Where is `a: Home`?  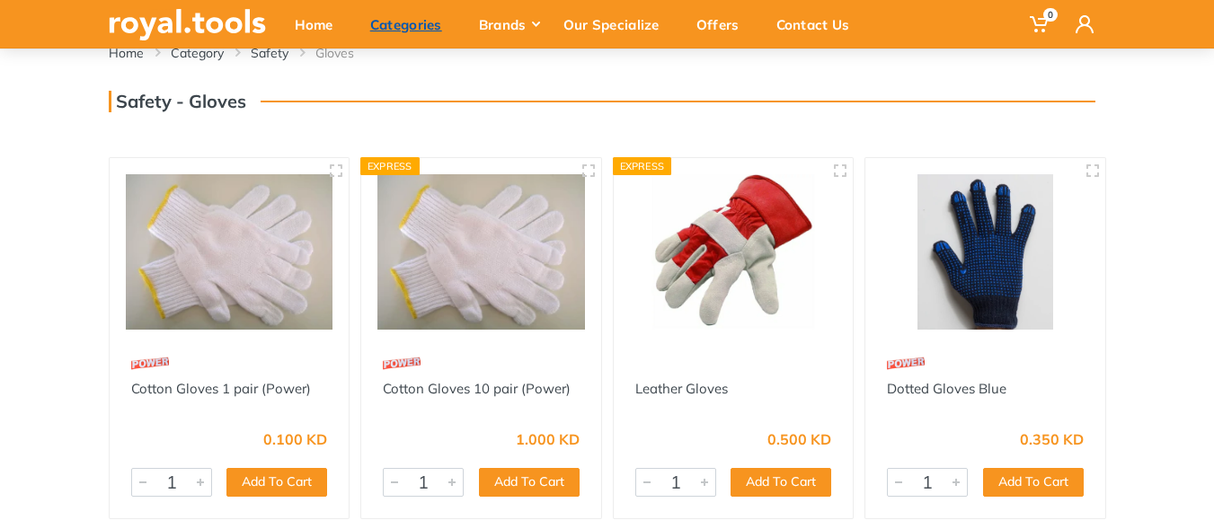
a: Home is located at coordinates (126, 53).